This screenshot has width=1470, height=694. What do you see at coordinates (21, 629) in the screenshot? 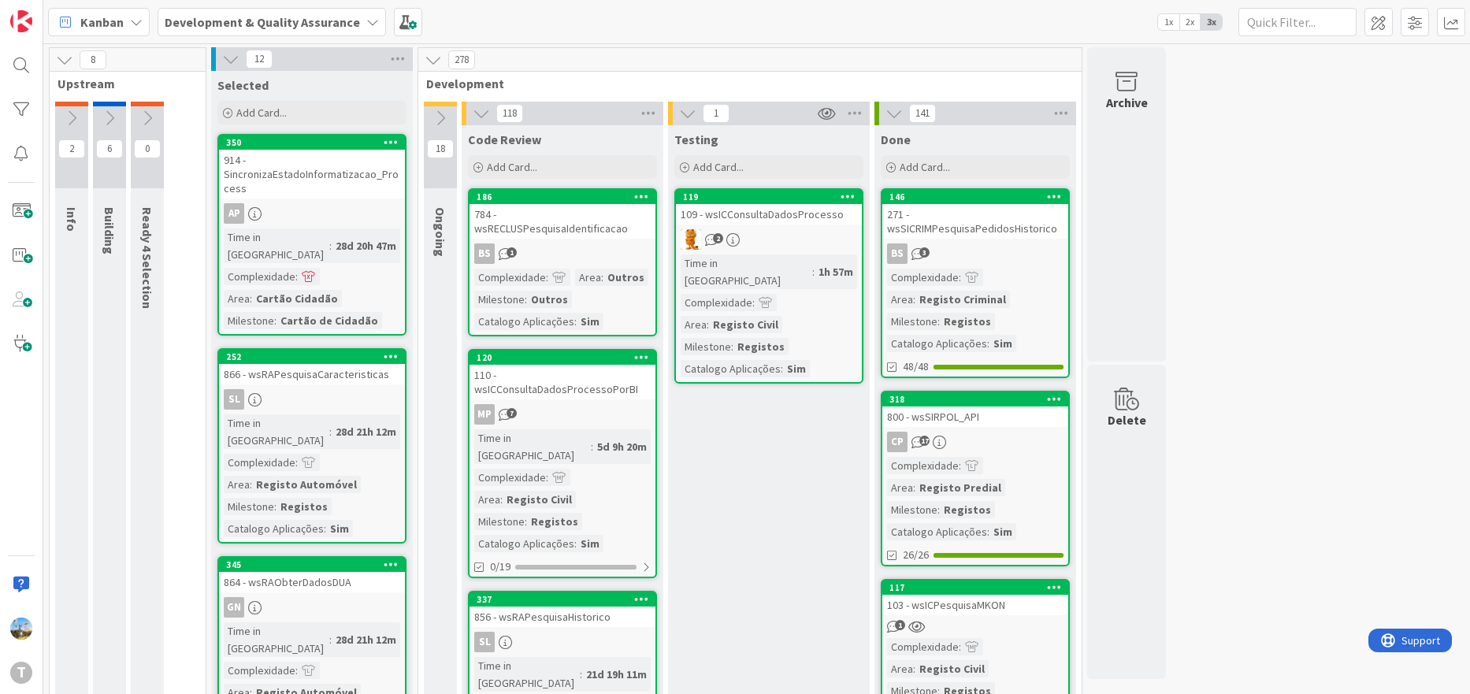
I see `img: DG` at bounding box center [21, 629].